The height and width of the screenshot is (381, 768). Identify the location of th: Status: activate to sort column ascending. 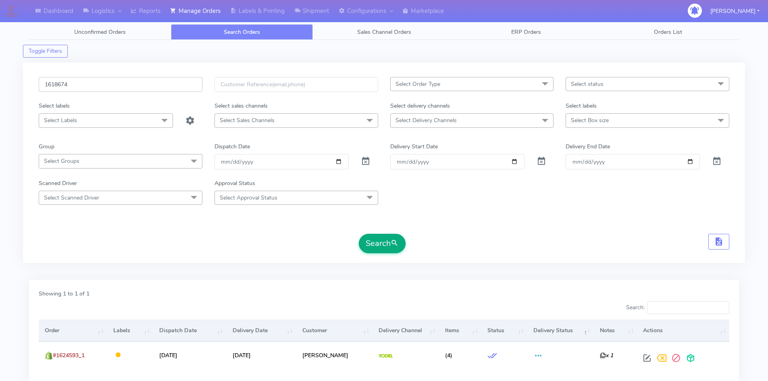
(504, 330).